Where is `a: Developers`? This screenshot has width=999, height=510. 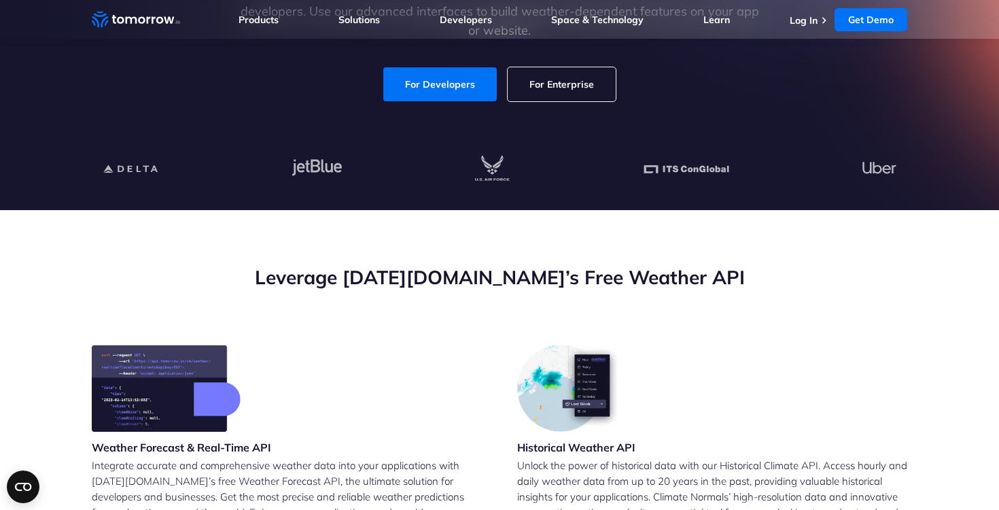 a: Developers is located at coordinates (465, 20).